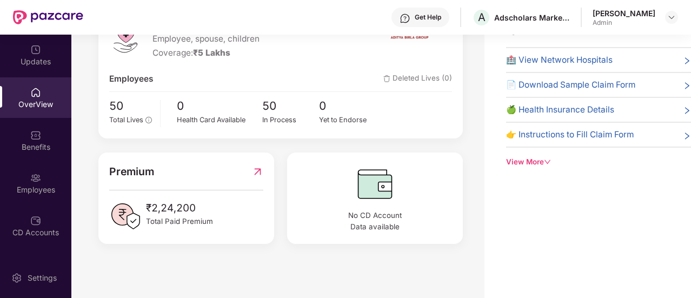  What do you see at coordinates (482, 17) in the screenshot?
I see `span: A` at bounding box center [482, 17].